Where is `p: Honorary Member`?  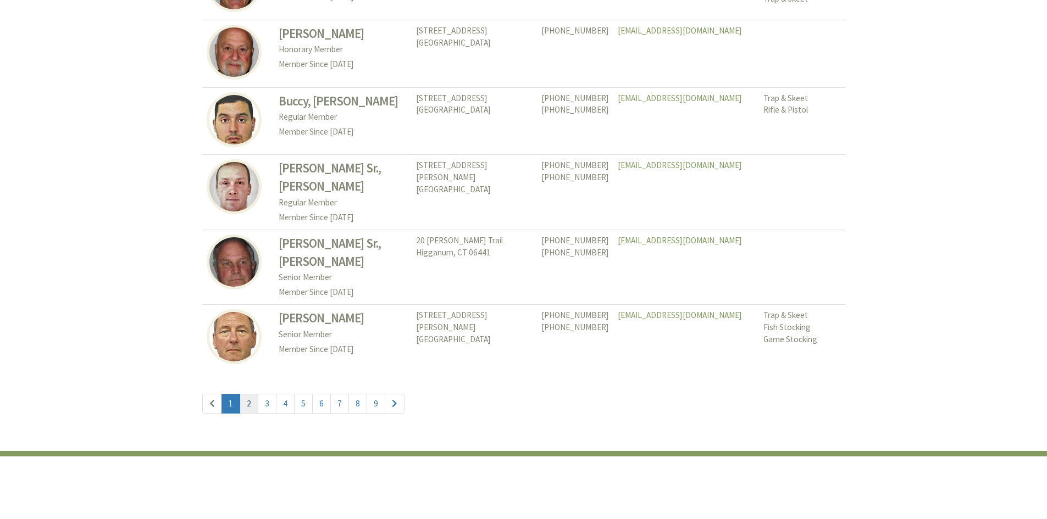
p: Honorary Member is located at coordinates (343, 49).